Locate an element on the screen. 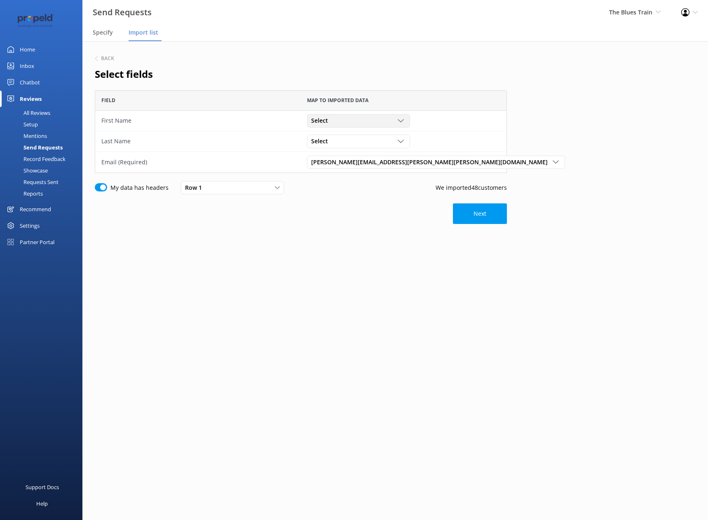  a: Showcase is located at coordinates (44, 171).